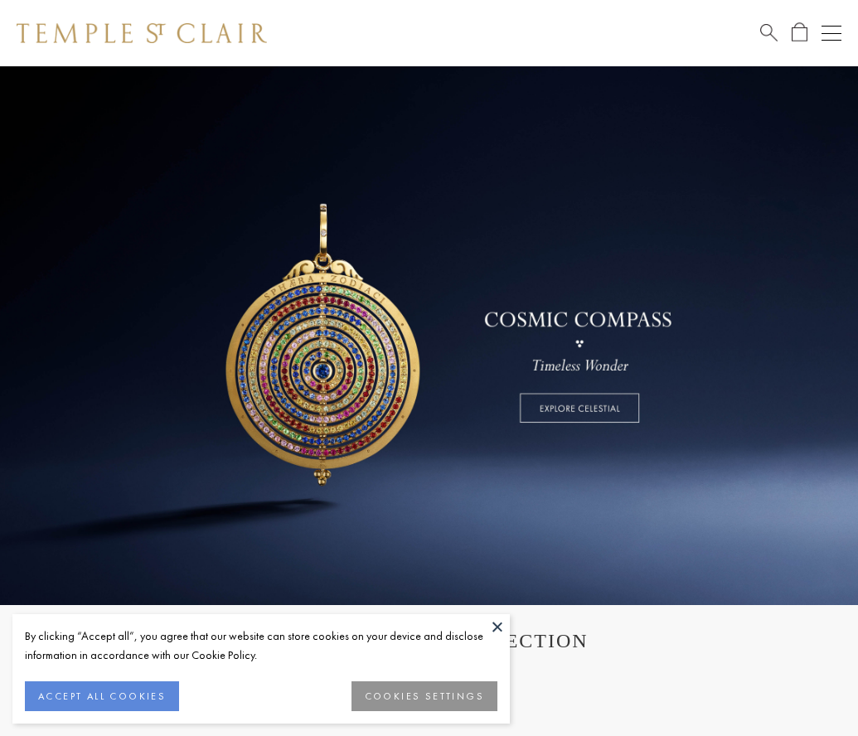 This screenshot has height=736, width=858. Describe the element at coordinates (768, 32) in the screenshot. I see `a: Search` at that location.